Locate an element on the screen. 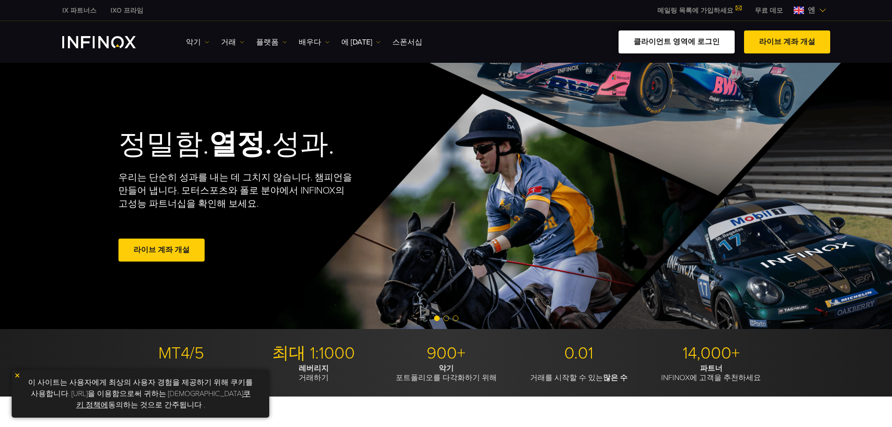 Image resolution: width=892 pixels, height=427 pixels. font: 엔 is located at coordinates (812, 10).